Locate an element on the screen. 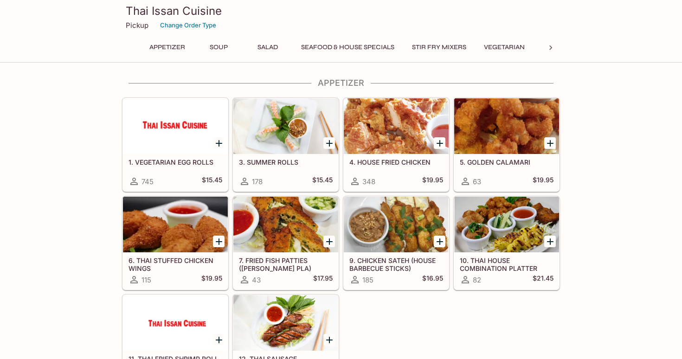 The image size is (682, 359). a: 5. GOLDEN CALAMARI63$19.95 is located at coordinates (507, 145).